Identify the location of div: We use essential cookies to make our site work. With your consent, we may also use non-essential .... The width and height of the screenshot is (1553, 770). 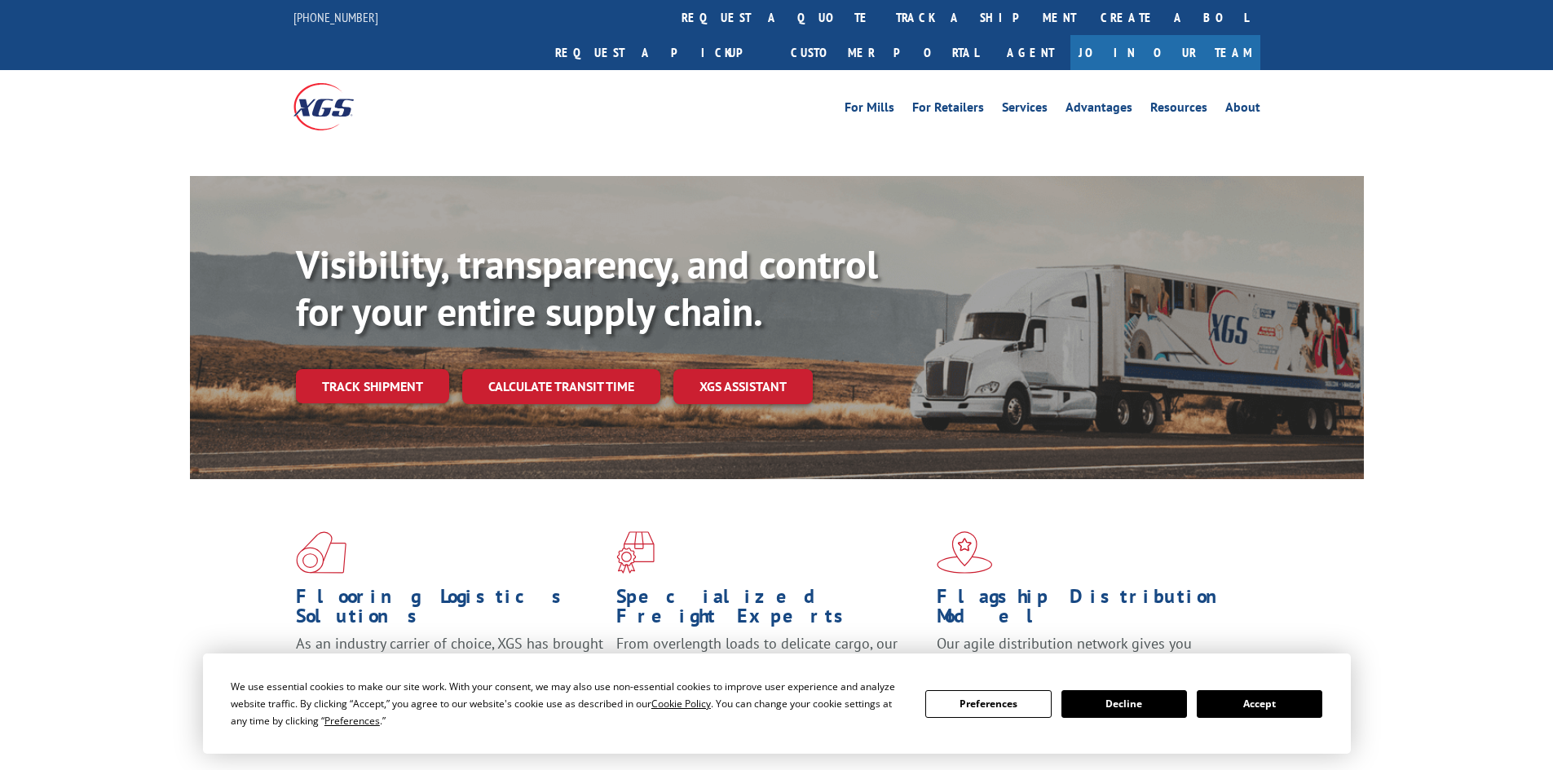
(568, 704).